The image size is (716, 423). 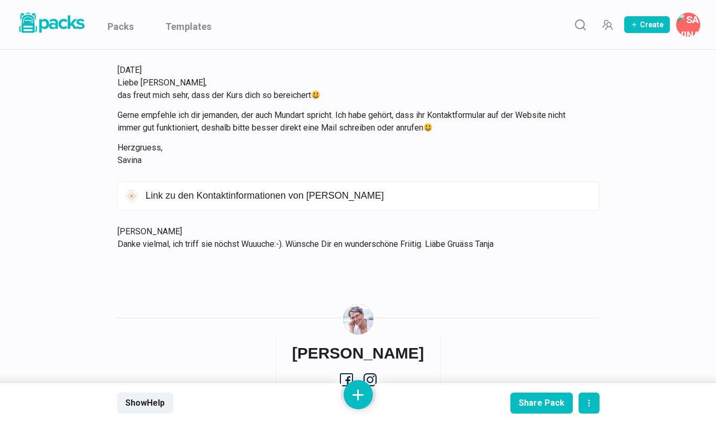 I want to click on button: Create Pack, so click(x=647, y=25).